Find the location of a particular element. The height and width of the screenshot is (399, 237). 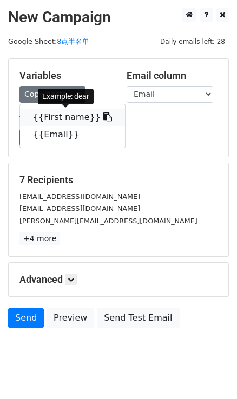

h5: Variables is located at coordinates (65, 76).